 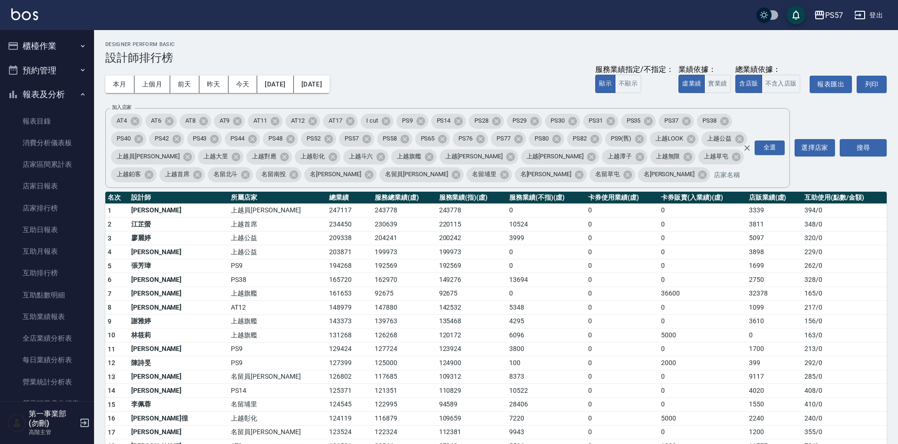 What do you see at coordinates (414, 157) in the screenshot?
I see `div: 上越旗艦` at bounding box center [414, 157].